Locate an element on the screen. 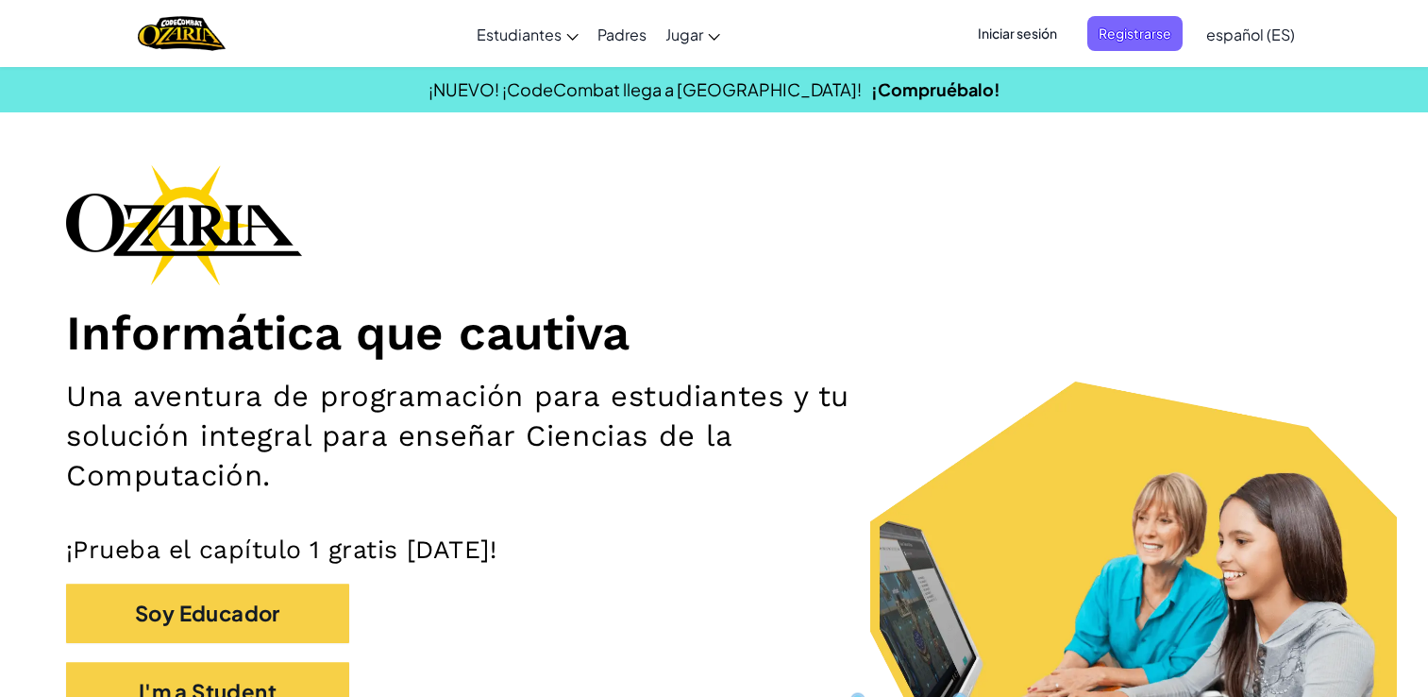 This screenshot has height=697, width=1428. h2: Una aventura de programación para estudiantes y tu solución integral para enseñar Ciencias de la ... is located at coordinates (500, 436).